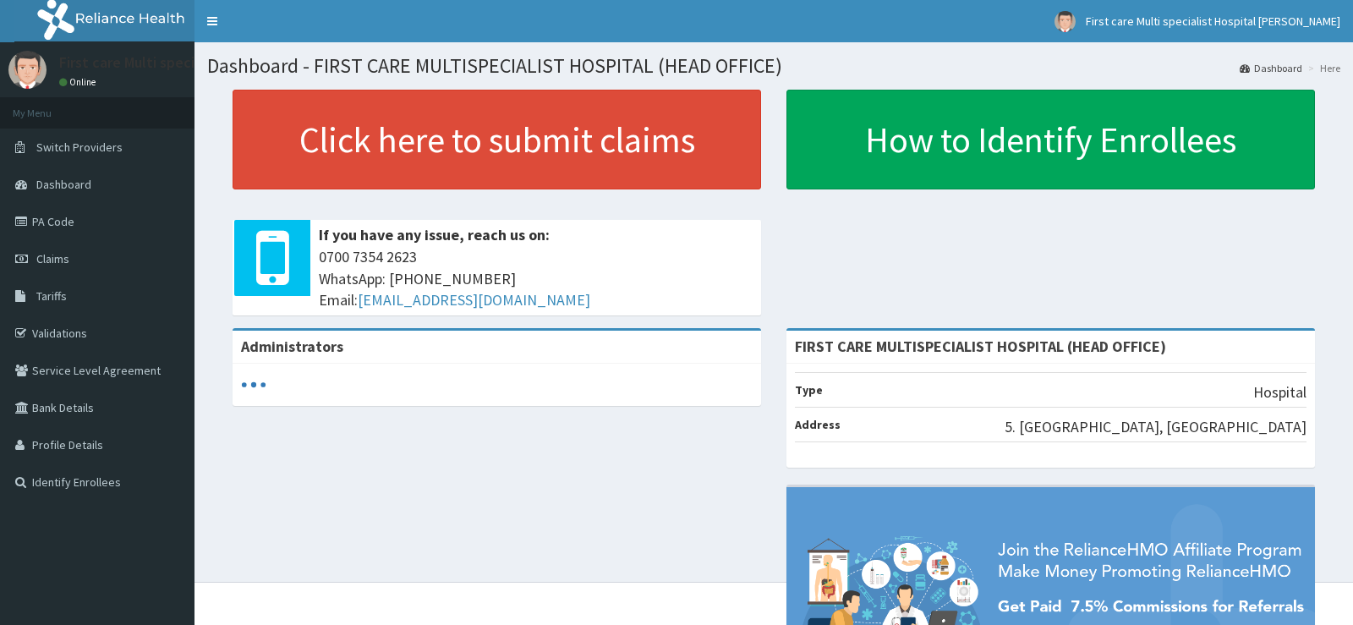 The width and height of the screenshot is (1353, 625). Describe the element at coordinates (434, 234) in the screenshot. I see `b: If you have any issue, reach us on:` at that location.